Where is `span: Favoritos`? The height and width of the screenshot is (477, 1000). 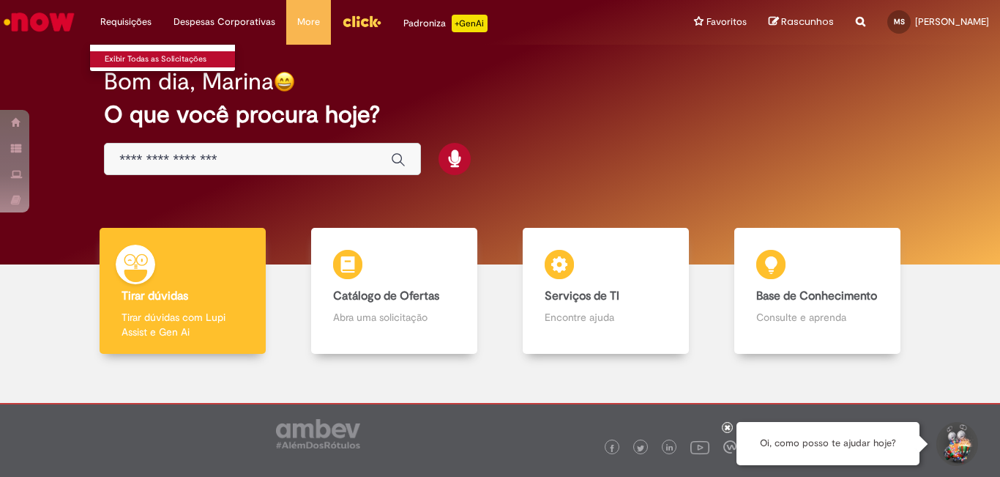
span: Favoritos is located at coordinates (726, 22).